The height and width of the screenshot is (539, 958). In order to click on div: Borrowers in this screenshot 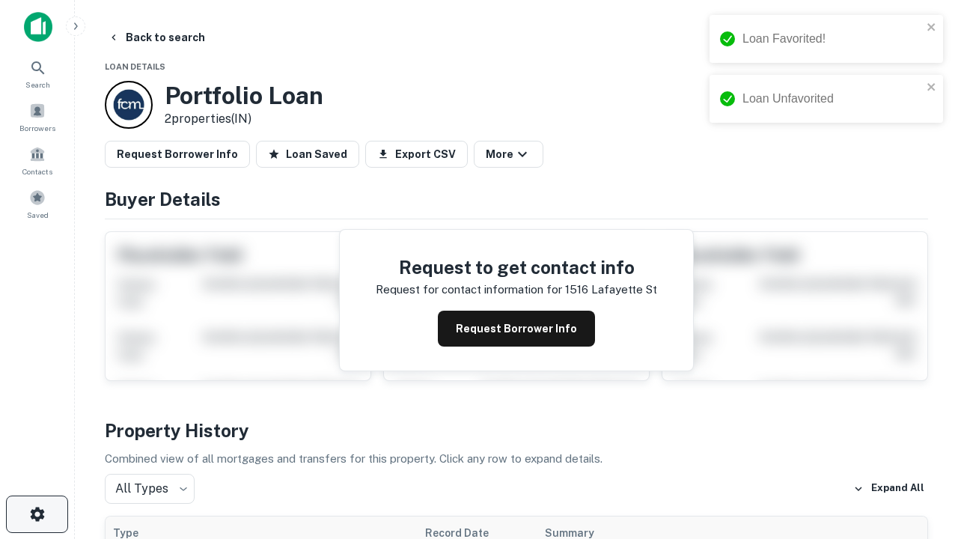, I will do `click(37, 117)`.